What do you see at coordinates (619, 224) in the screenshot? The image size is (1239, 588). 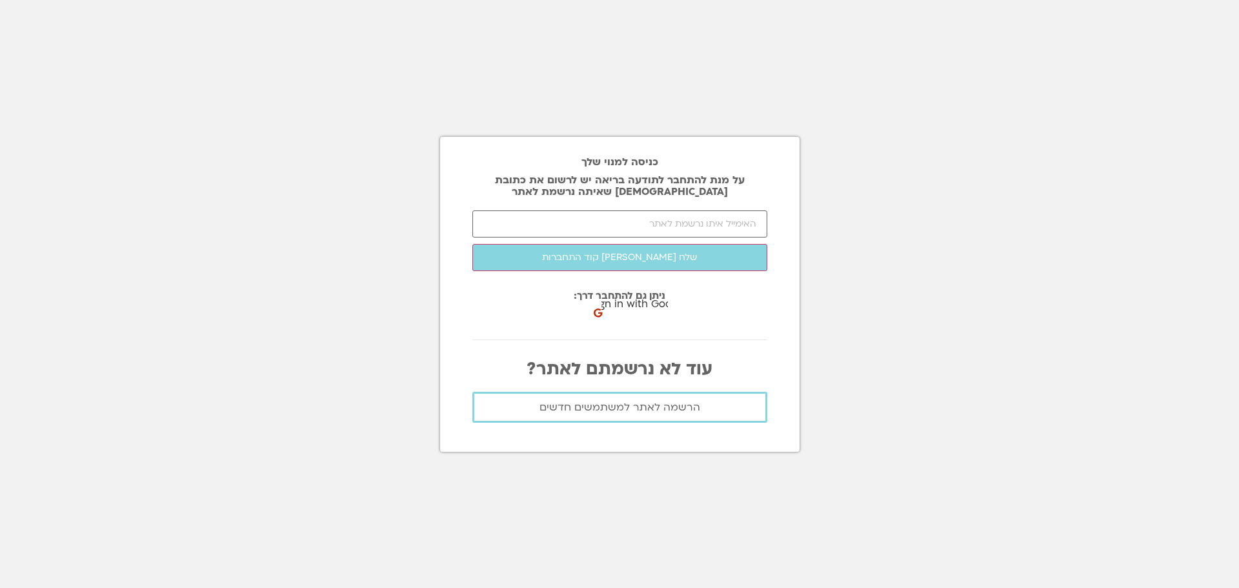 I see `input: האימייל איתו נרשמת לאתר` at bounding box center [619, 224].